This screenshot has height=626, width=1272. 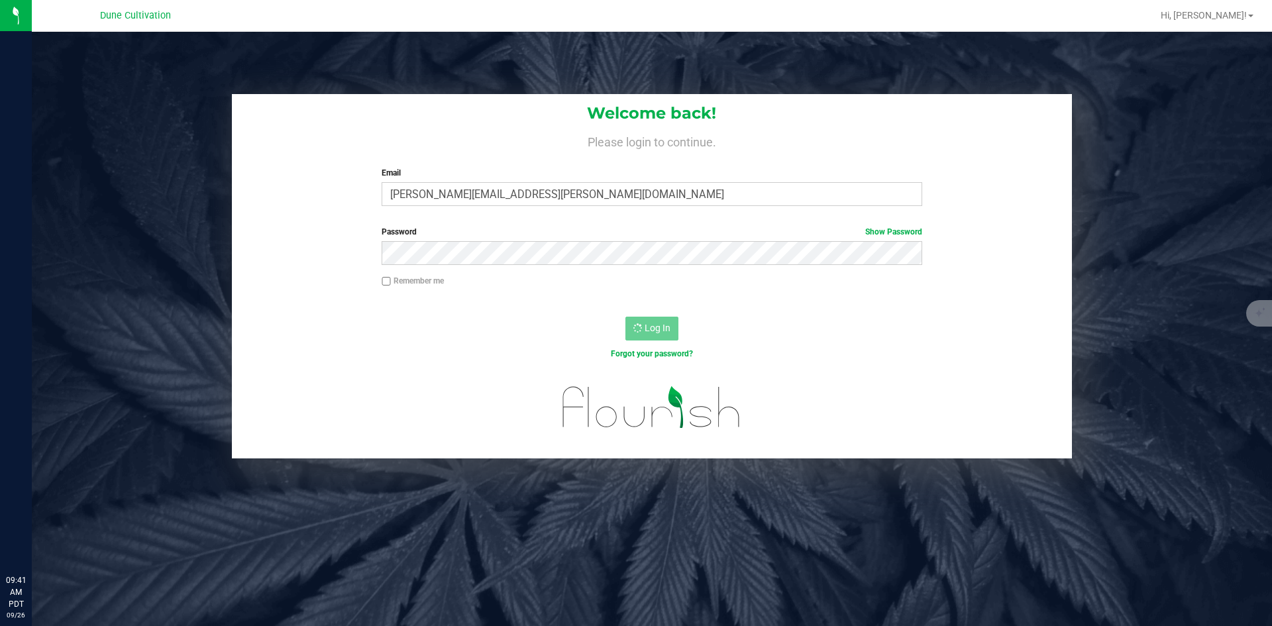 What do you see at coordinates (399, 232) in the screenshot?
I see `span: Password` at bounding box center [399, 232].